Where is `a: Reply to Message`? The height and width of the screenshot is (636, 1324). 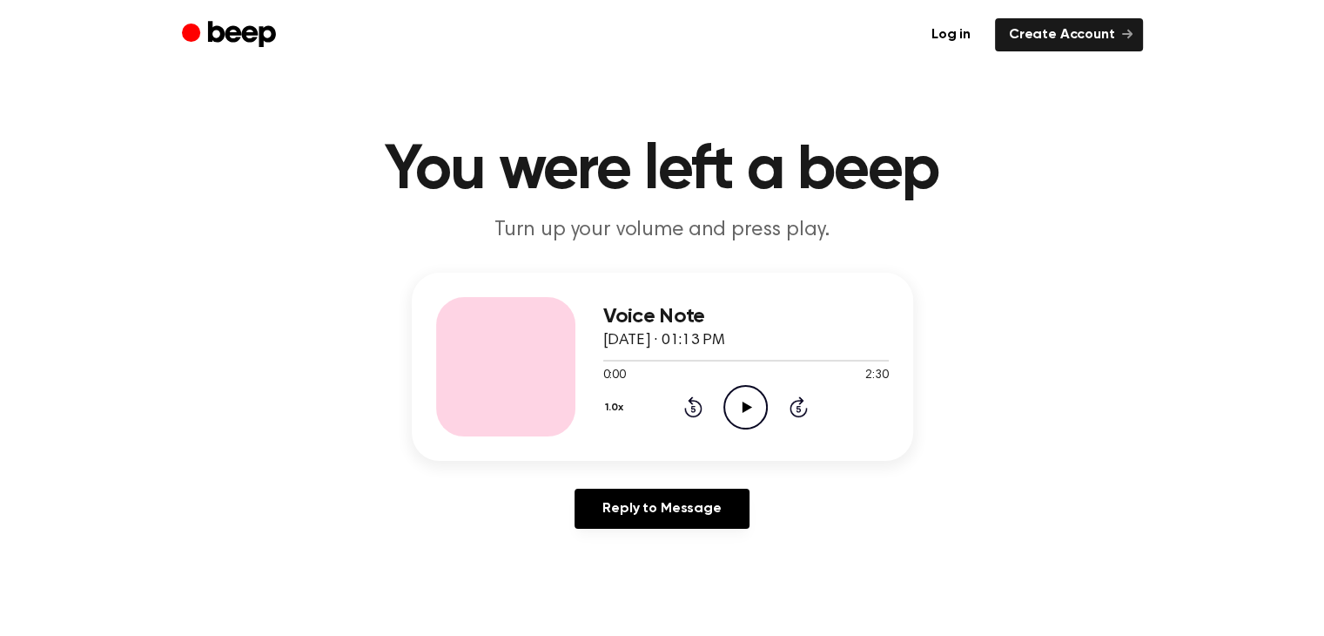
a: Reply to Message is located at coordinates (662, 508).